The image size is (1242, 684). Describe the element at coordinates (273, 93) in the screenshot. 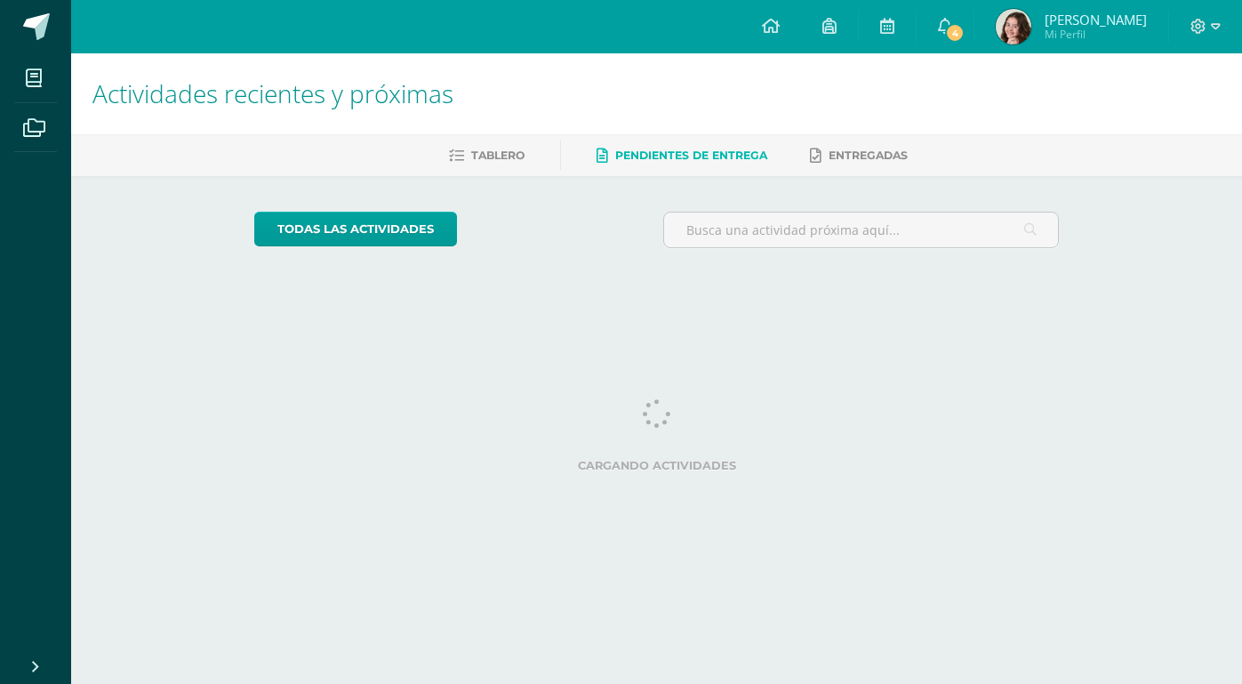

I see `span: Actividades recientes y próximas` at that location.